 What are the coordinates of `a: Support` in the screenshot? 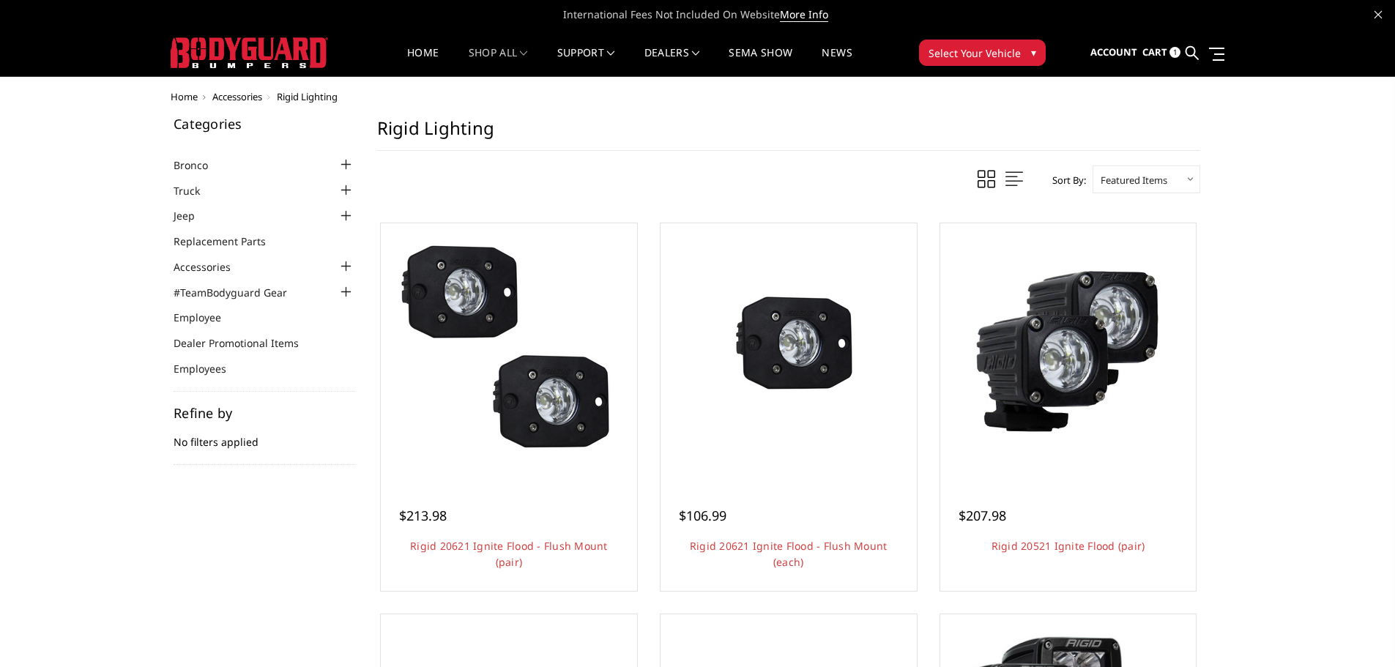 It's located at (586, 61).